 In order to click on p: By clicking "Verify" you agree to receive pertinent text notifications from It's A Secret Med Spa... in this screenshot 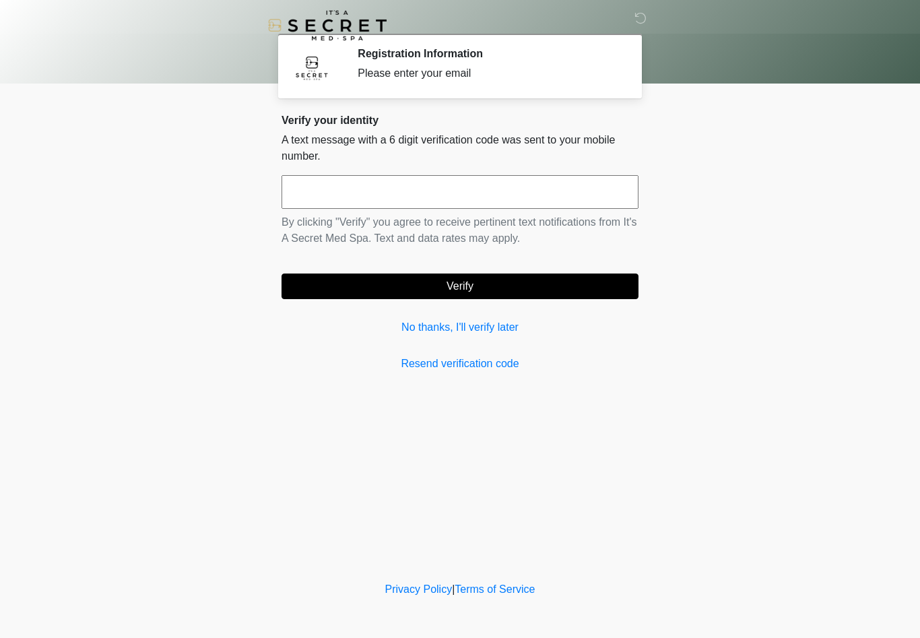, I will do `click(460, 230)`.